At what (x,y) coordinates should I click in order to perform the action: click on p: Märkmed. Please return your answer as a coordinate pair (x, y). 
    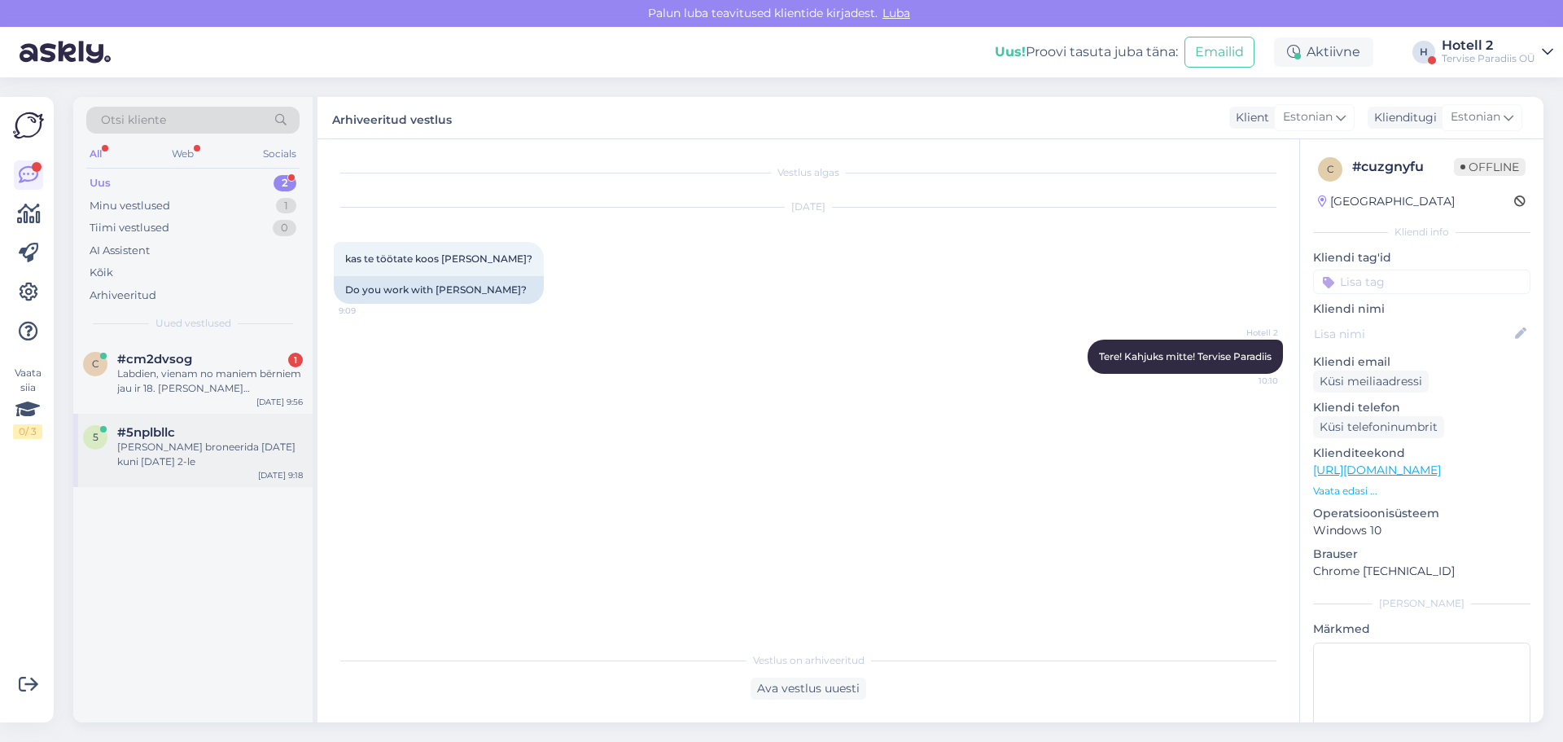
    Looking at the image, I should click on (1422, 629).